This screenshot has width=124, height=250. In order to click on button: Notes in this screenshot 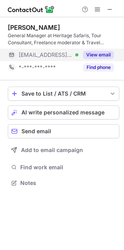, I will do `click(64, 183)`.